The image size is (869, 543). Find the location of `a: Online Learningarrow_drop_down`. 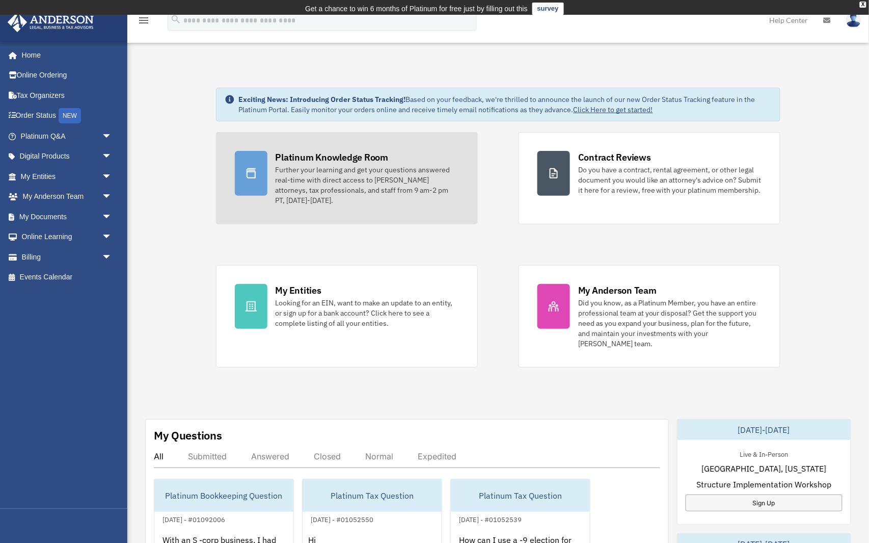

a: Online Learningarrow_drop_down is located at coordinates (67, 237).